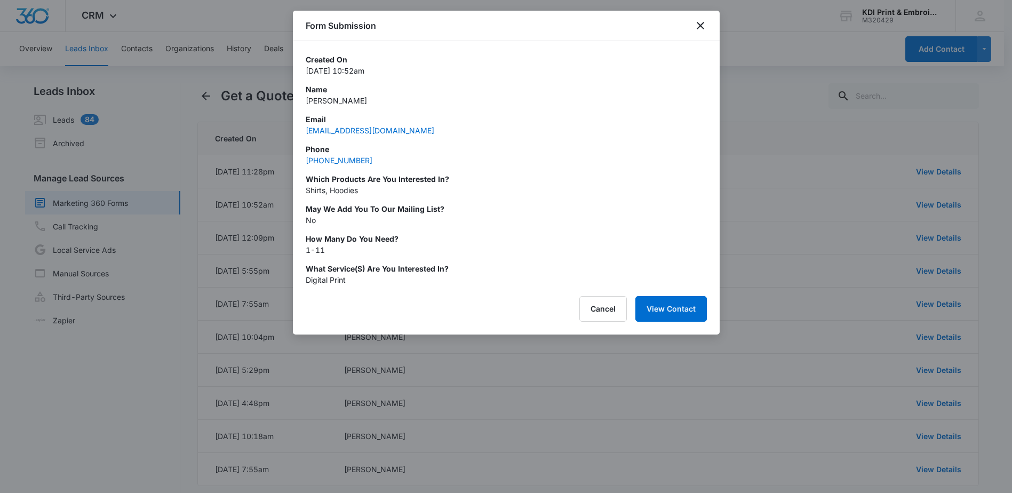 Image resolution: width=1012 pixels, height=493 pixels. Describe the element at coordinates (506, 250) in the screenshot. I see `p: 1-11` at that location.